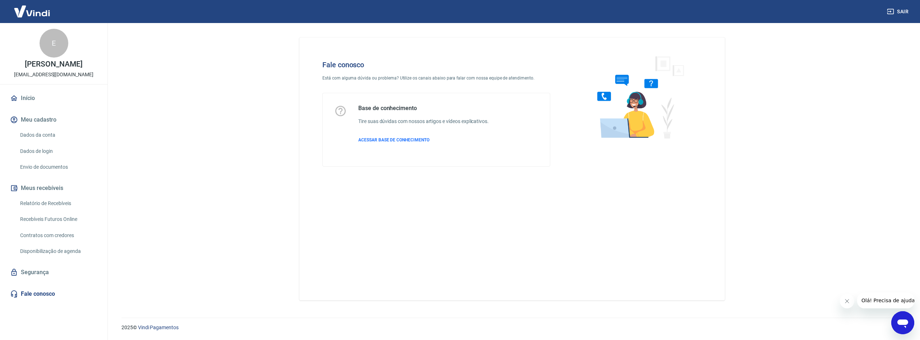  What do you see at coordinates (436, 78) in the screenshot?
I see `p: Está com alguma dúvida ou problema? Utilize os canais abaixo para falar com nossa equipe de atend...` at bounding box center [436, 78].